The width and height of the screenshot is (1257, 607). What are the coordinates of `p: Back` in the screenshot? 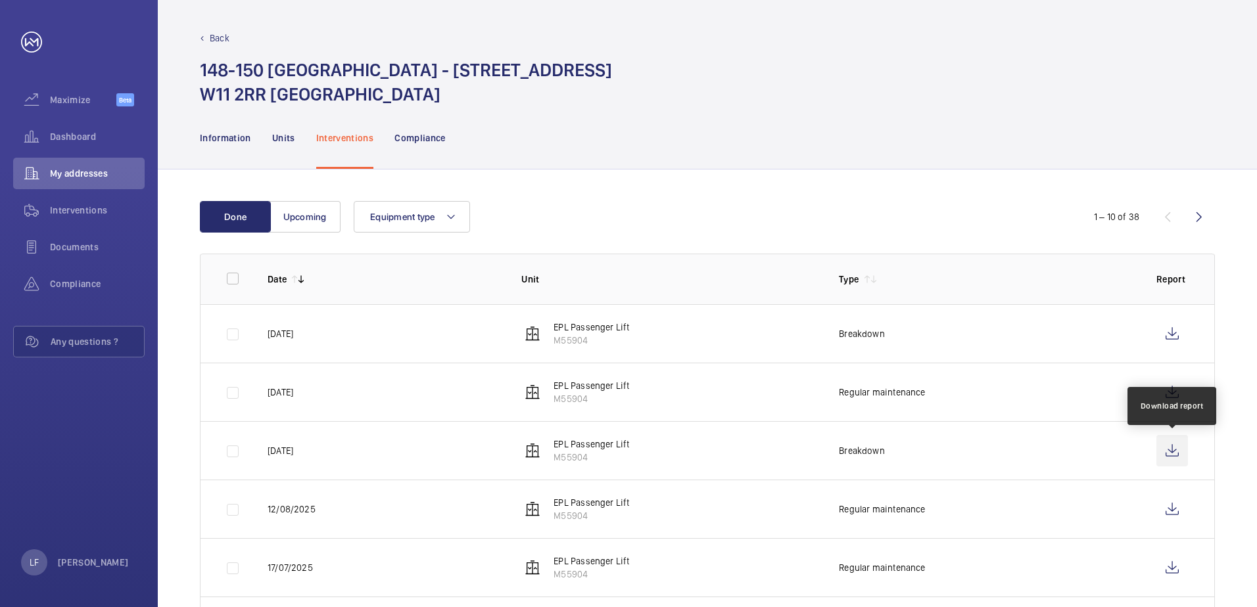 It's located at (220, 38).